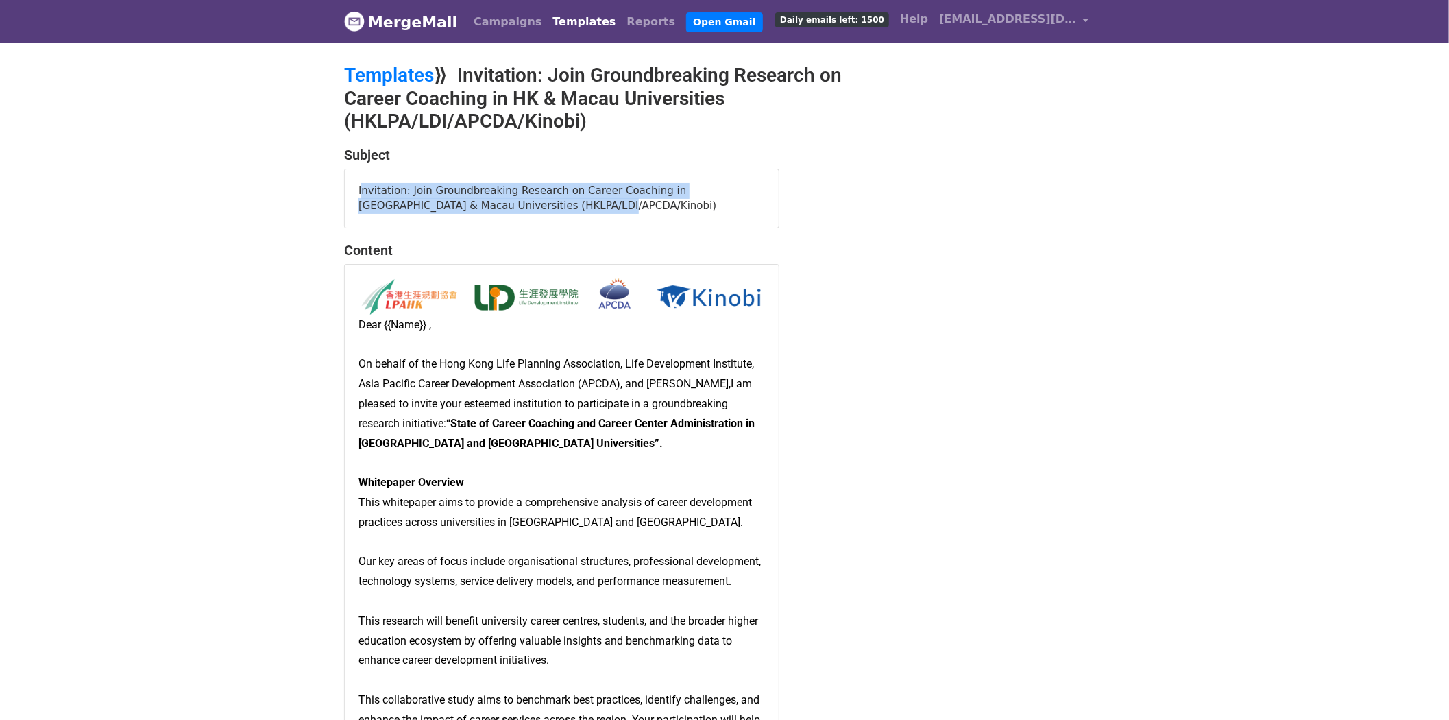 The height and width of the screenshot is (720, 1449). Describe the element at coordinates (914, 19) in the screenshot. I see `a: Help` at that location.